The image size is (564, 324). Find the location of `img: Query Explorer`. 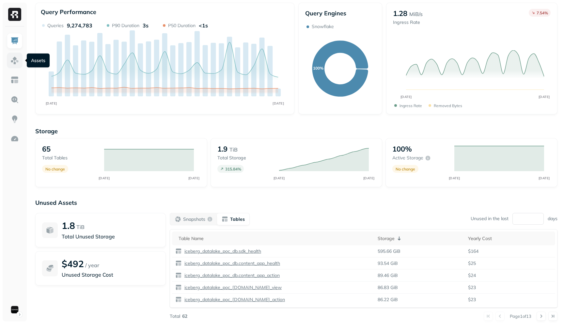

img: Query Explorer is located at coordinates (15, 100).